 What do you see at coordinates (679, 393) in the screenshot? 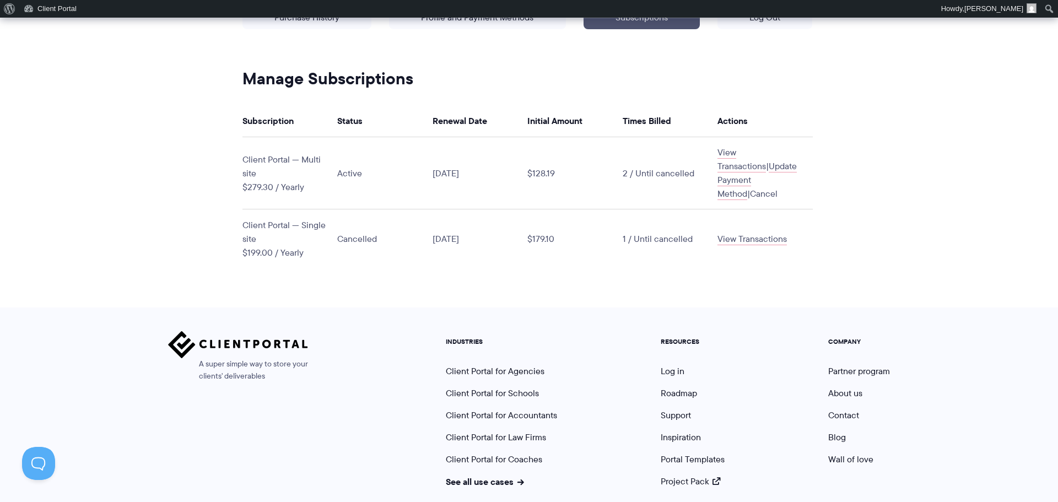
I see `a: Roadmap` at bounding box center [679, 393].